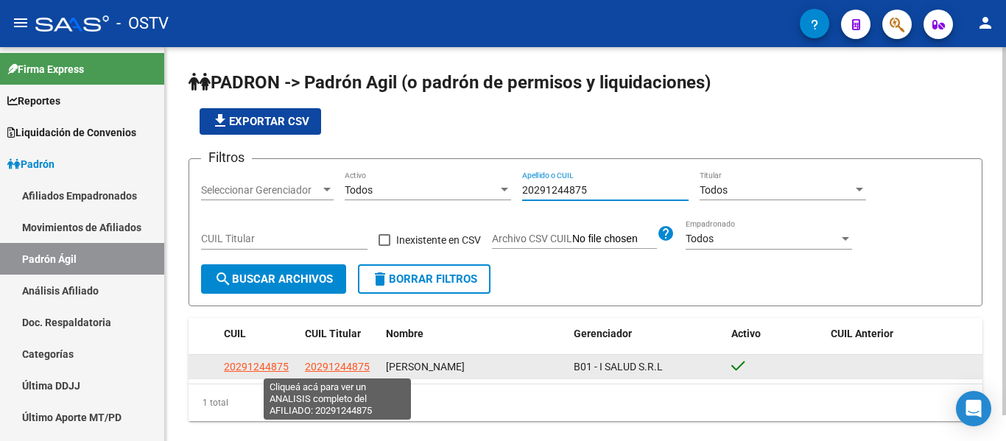  Describe the element at coordinates (473, 334) in the screenshot. I see `datatable-header-cell: Nombre` at that location.